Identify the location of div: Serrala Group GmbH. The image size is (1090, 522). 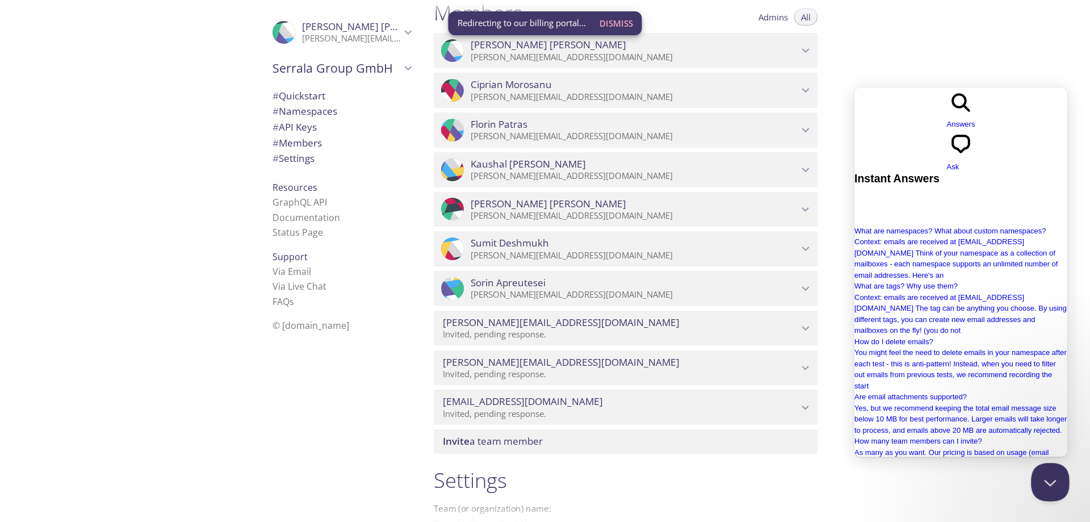
(342, 68).